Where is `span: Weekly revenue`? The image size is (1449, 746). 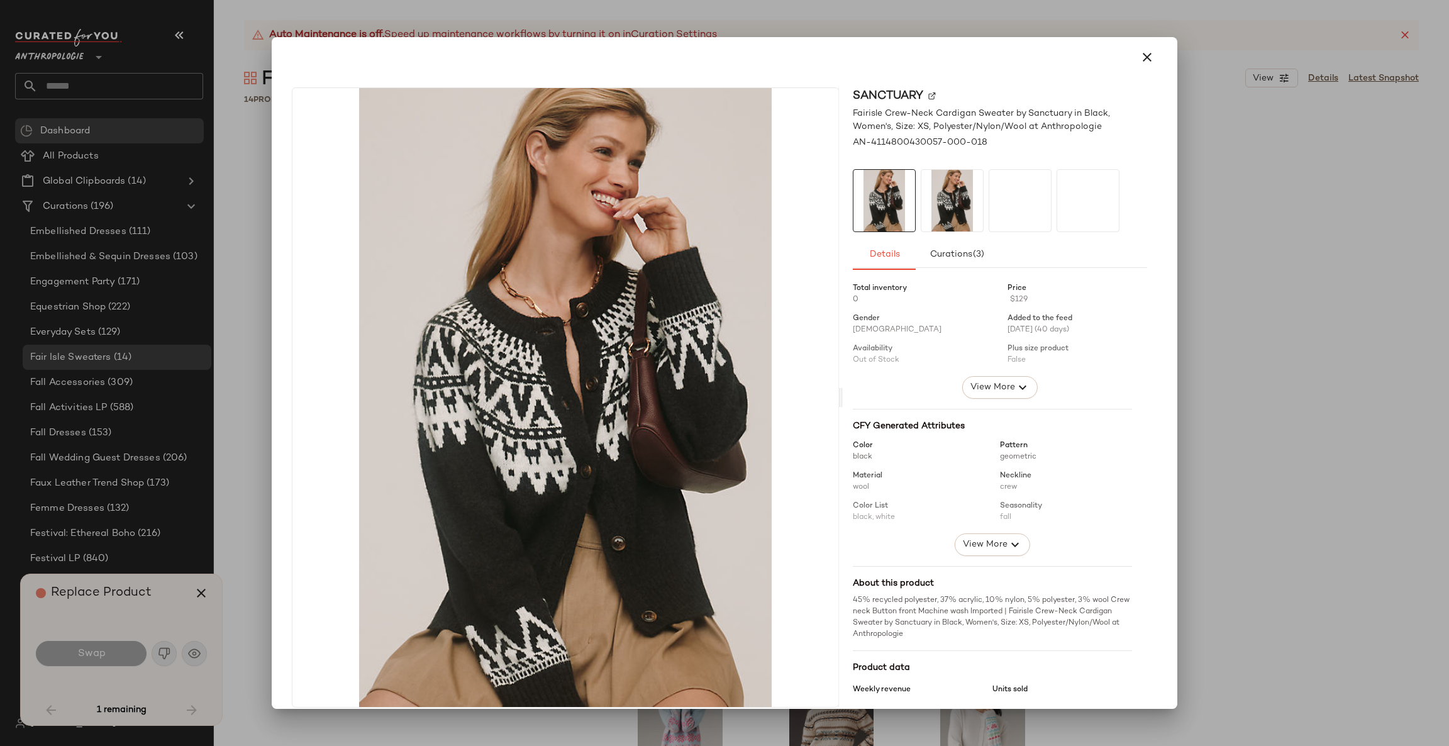
span: Weekly revenue is located at coordinates (882, 690).